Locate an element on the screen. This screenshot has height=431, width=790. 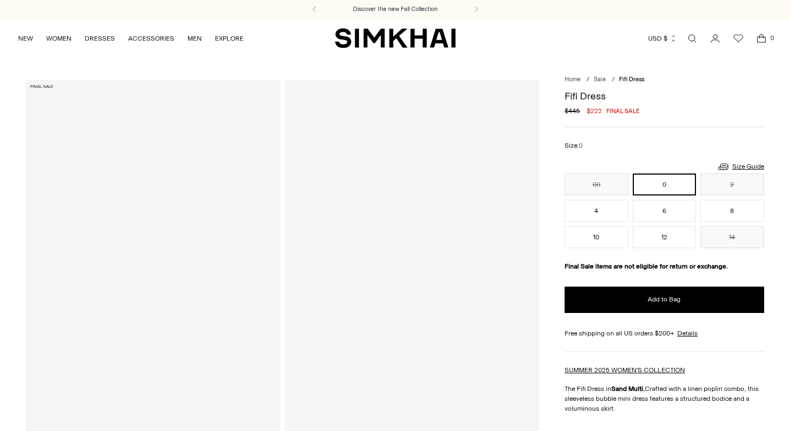
a: ACCESSORIES is located at coordinates (151, 38).